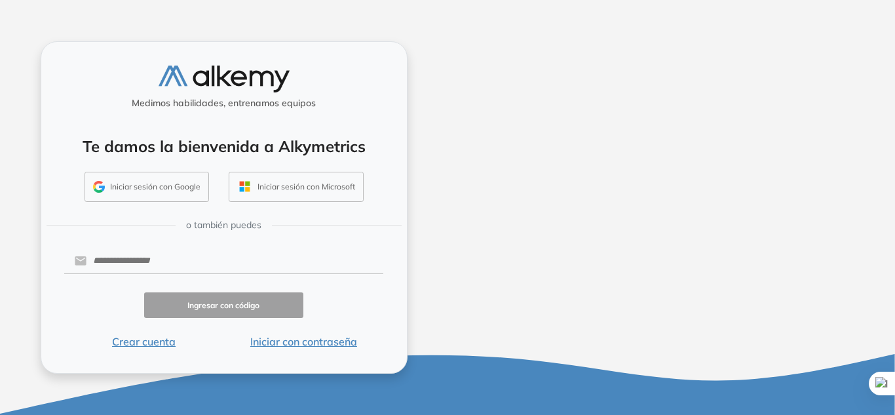 The height and width of the screenshot is (415, 895). I want to click on button: Iniciar con contraseña, so click(303, 341).